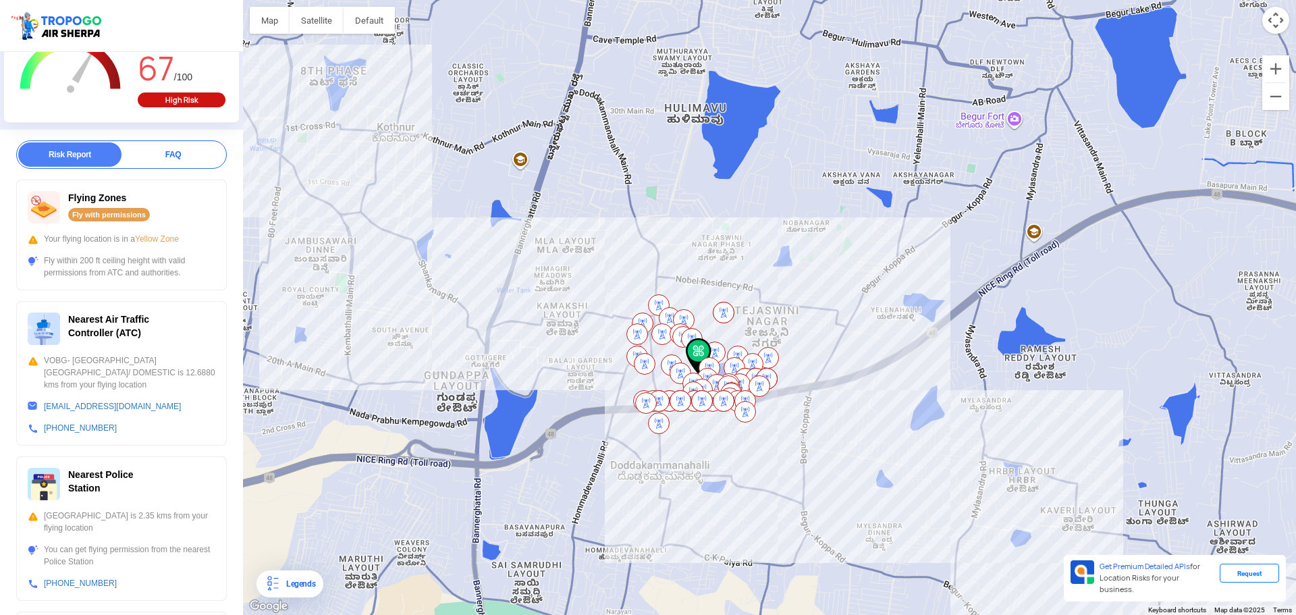 This screenshot has height=615, width=1296. What do you see at coordinates (1157, 578) in the screenshot?
I see `div: for Location Risks for your business.` at bounding box center [1157, 578].